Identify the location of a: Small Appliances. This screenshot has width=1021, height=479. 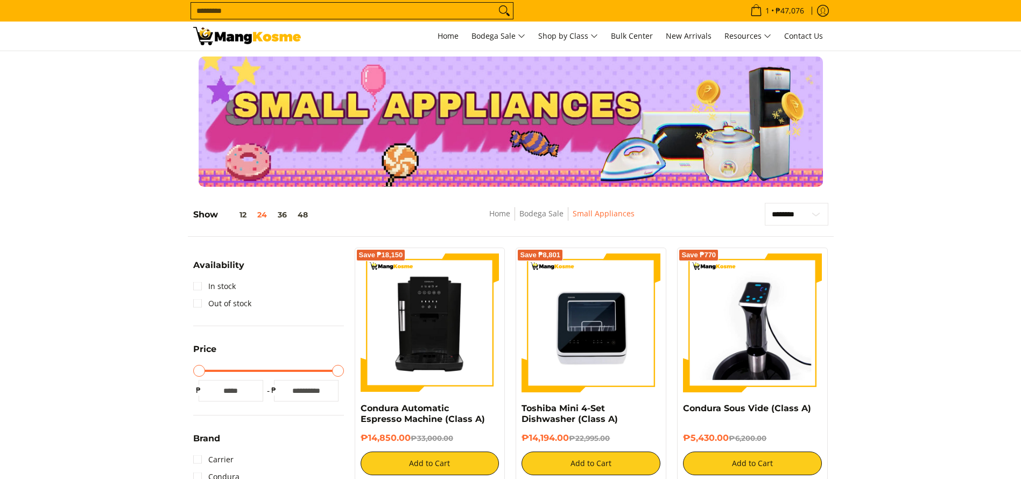
(603, 213).